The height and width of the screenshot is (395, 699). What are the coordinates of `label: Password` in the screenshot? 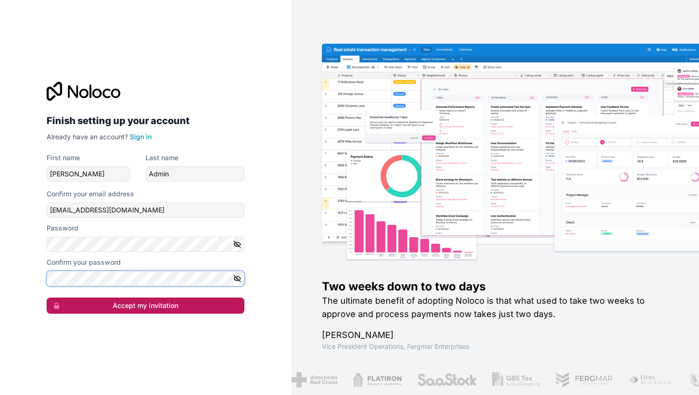 It's located at (62, 228).